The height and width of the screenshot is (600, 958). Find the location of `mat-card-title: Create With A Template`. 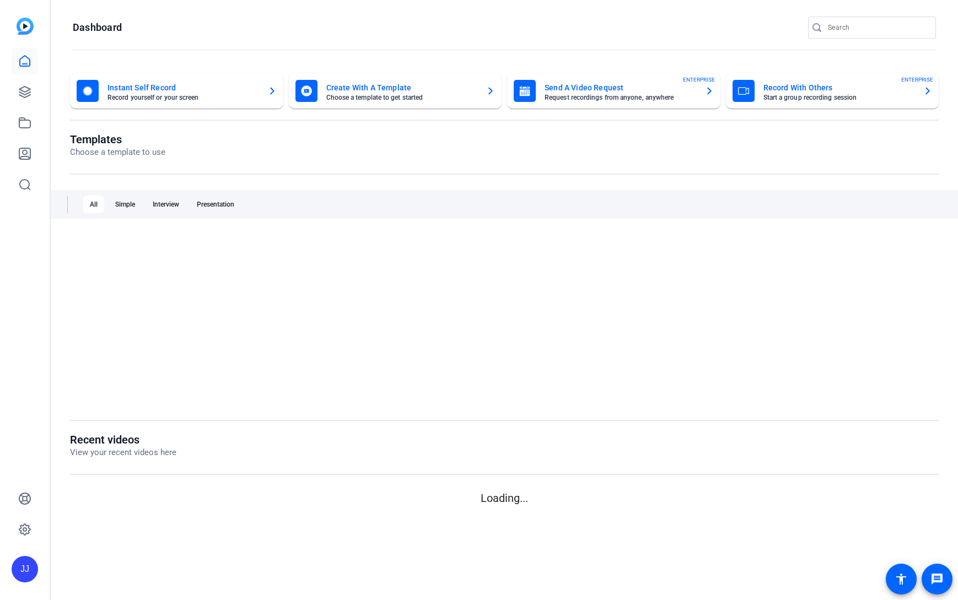

mat-card-title: Create With A Template is located at coordinates (402, 88).